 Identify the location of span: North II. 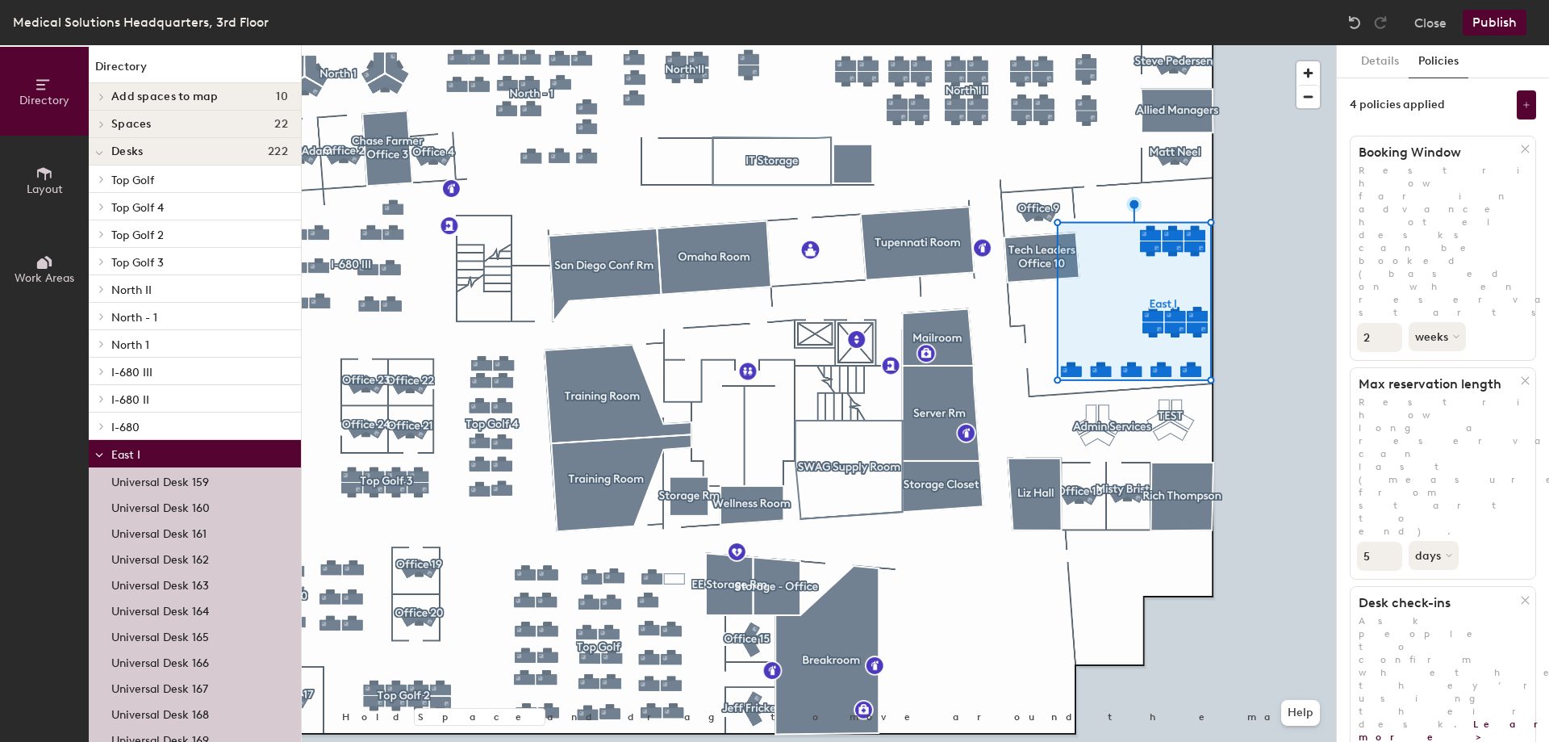
(132, 290).